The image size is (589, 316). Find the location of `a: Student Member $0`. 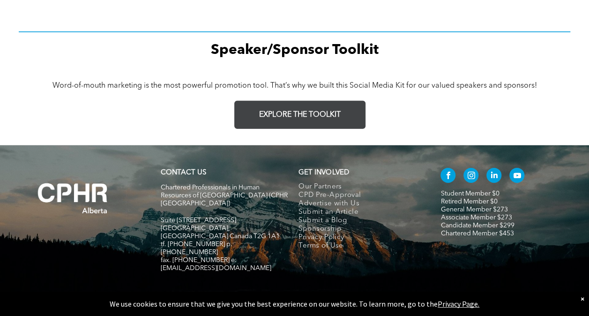

a: Student Member $0 is located at coordinates (469, 193).